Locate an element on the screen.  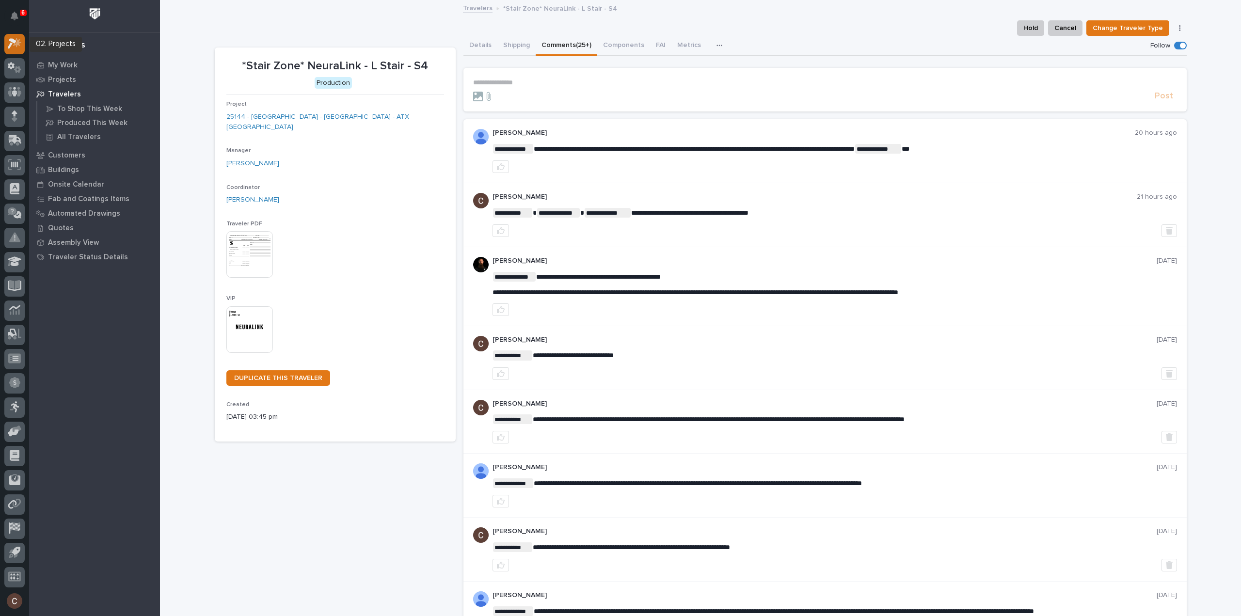
span: Traveler PDF is located at coordinates (244, 224).